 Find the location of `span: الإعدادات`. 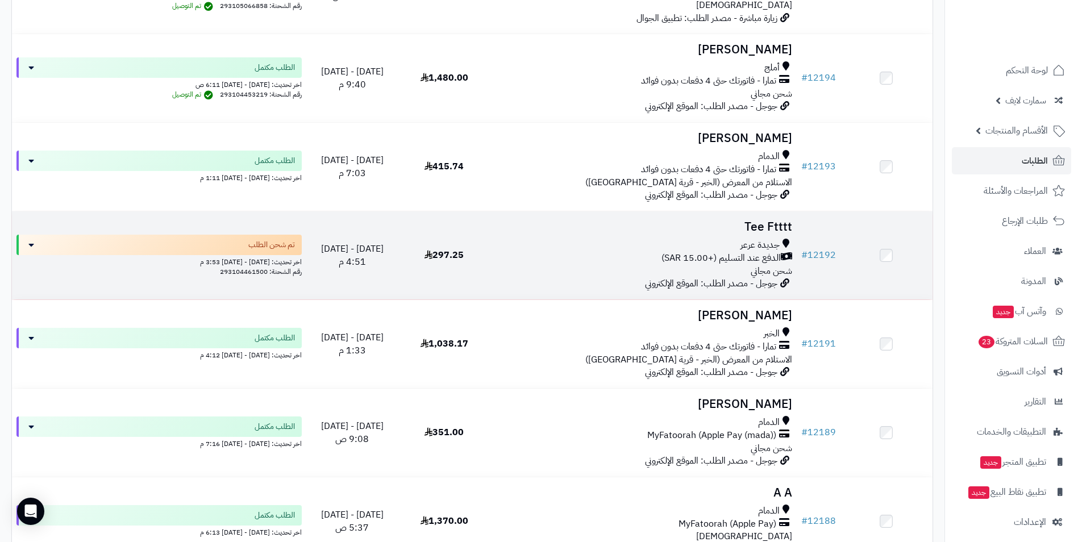

span: الإعدادات is located at coordinates (1030, 522).